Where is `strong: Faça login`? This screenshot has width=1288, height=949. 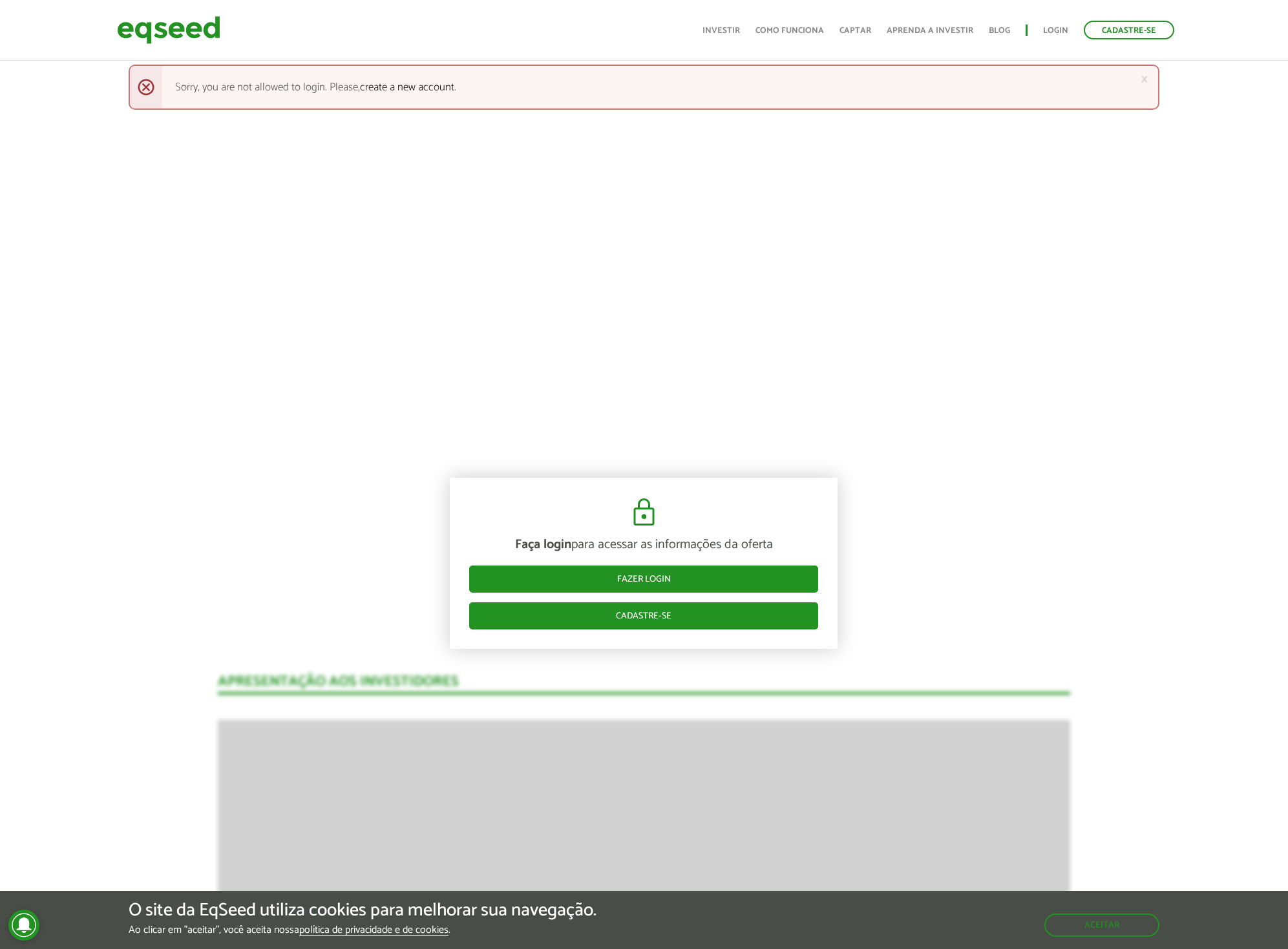
strong: Faça login is located at coordinates (543, 544).